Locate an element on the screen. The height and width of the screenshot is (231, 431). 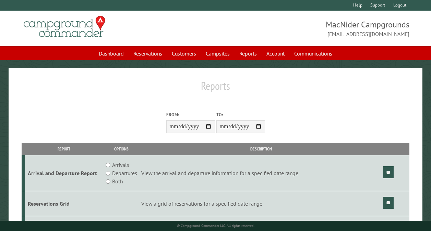
td: Arrival and Departure Report is located at coordinates (64, 173).